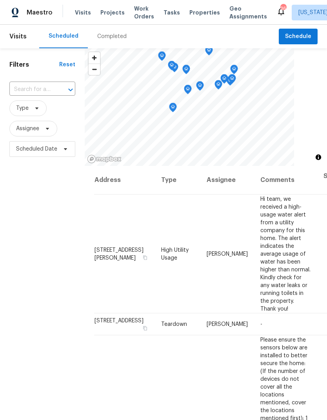 The height and width of the screenshot is (420, 327). What do you see at coordinates (283, 9) in the screenshot?
I see `div: 36` at bounding box center [283, 9].